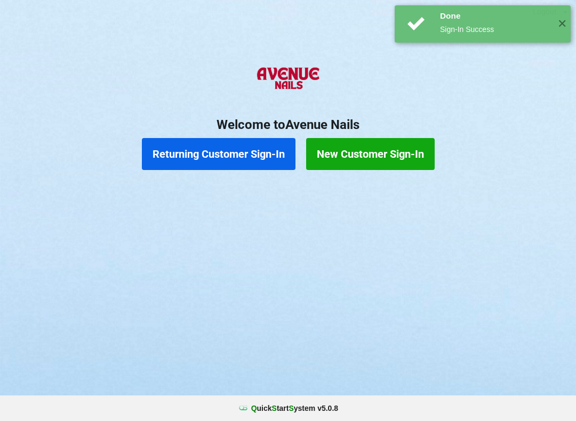 The width and height of the screenshot is (576, 421). What do you see at coordinates (294, 409) in the screenshot?
I see `b: uick tart ystem v 5.0.8` at bounding box center [294, 409].